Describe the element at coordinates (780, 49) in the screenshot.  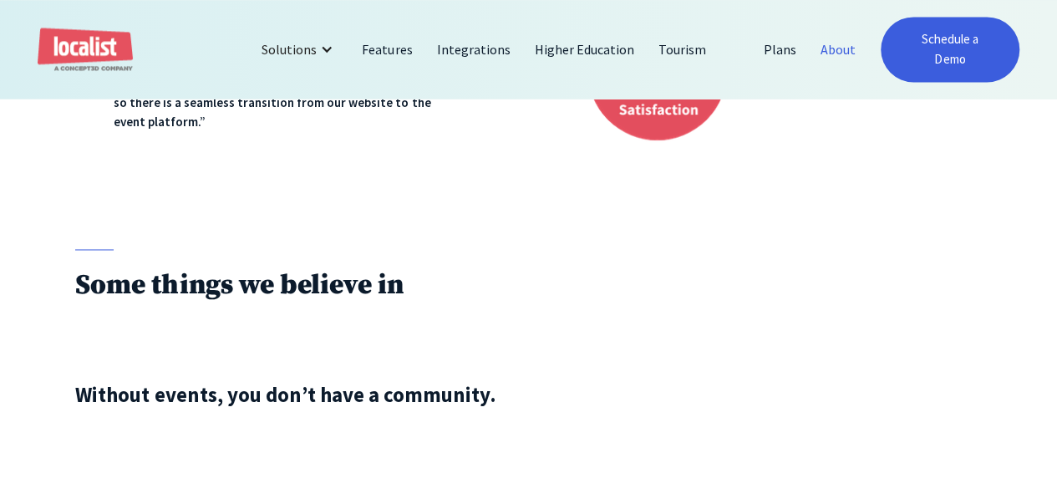
I see `a: Plans` at that location.